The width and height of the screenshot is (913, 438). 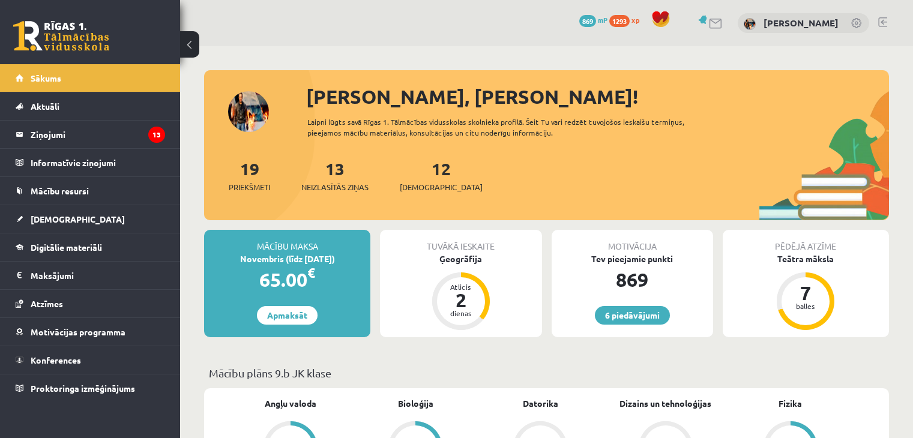 I want to click on span: 1293, so click(x=620, y=21).